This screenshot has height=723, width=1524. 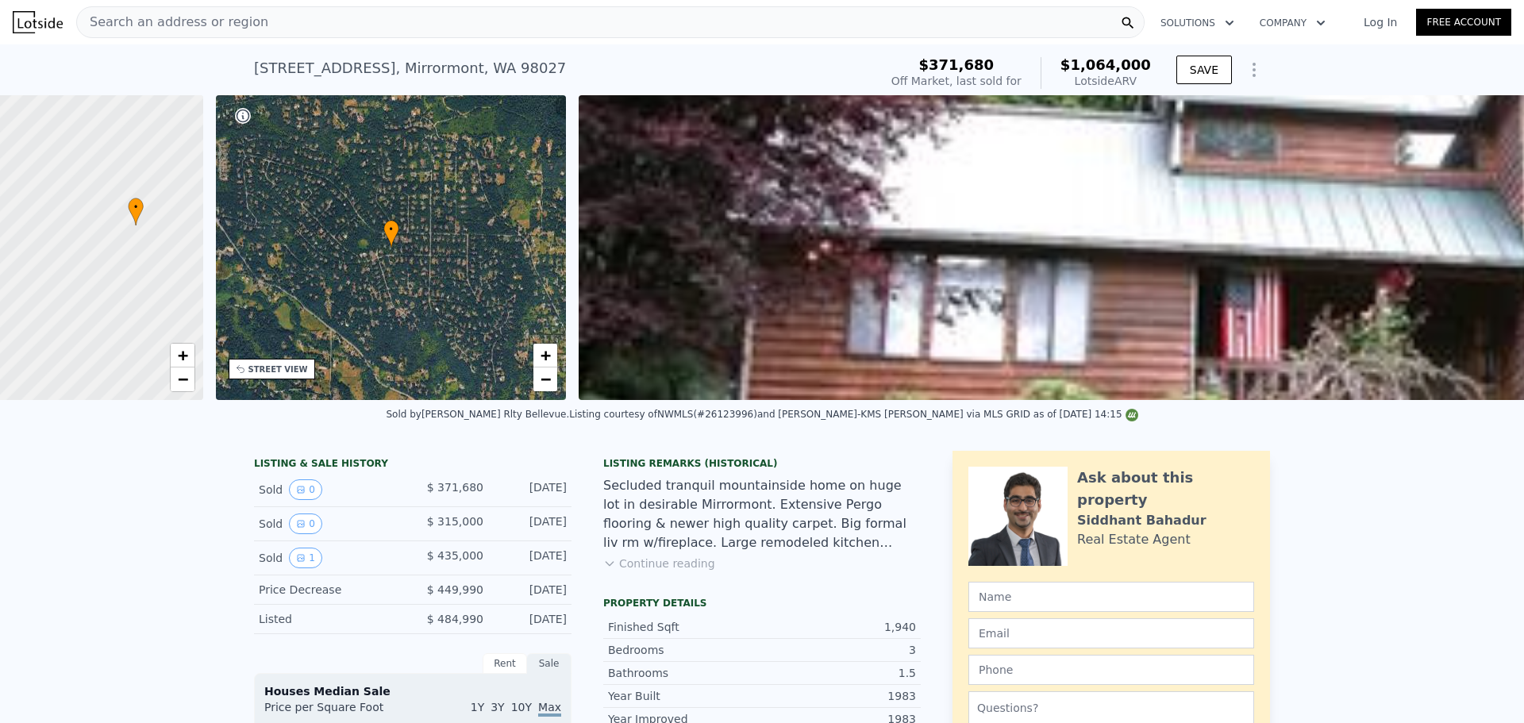 What do you see at coordinates (1111, 633) in the screenshot?
I see `input: Email` at bounding box center [1111, 633].